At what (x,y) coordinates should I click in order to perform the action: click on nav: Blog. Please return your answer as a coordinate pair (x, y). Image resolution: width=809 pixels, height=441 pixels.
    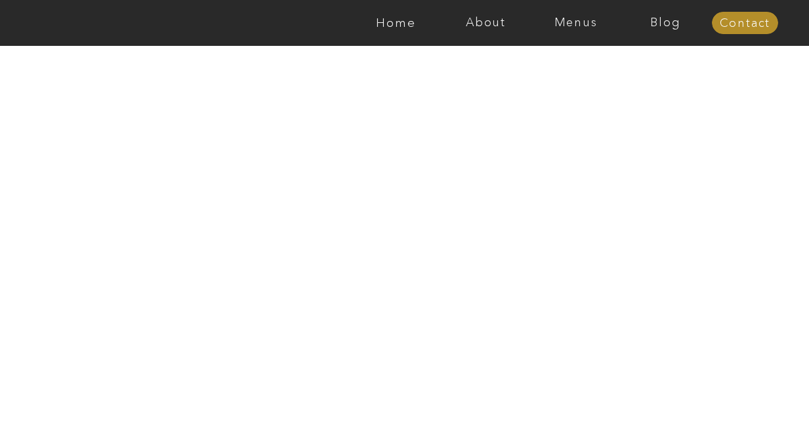
    Looking at the image, I should click on (665, 23).